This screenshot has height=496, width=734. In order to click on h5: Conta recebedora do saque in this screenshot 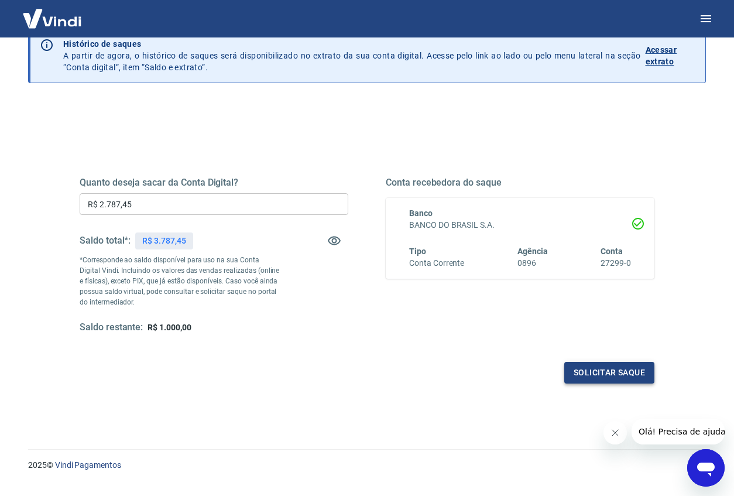, I will do `click(520, 183)`.